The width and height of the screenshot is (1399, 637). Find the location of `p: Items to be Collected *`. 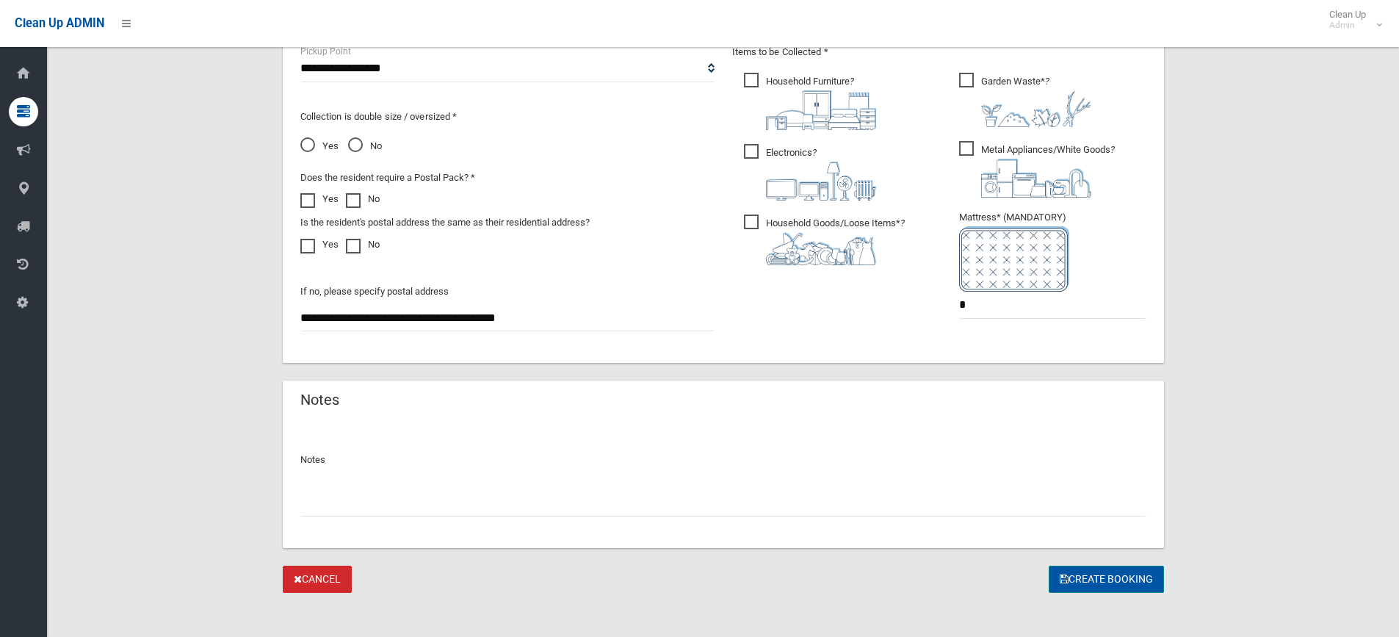

p: Items to be Collected * is located at coordinates (939, 52).